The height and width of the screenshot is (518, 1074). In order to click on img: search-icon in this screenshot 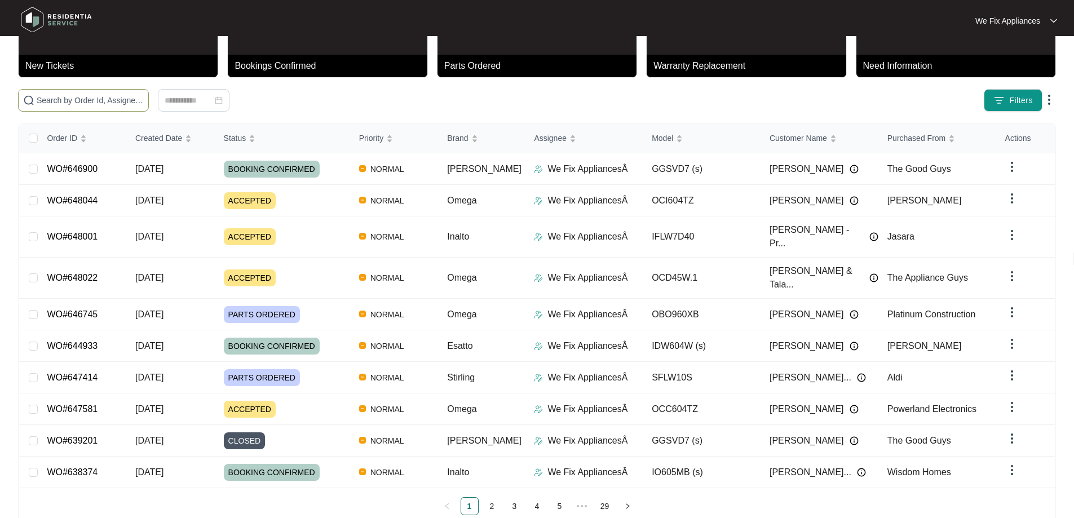, I will do `click(29, 100)`.